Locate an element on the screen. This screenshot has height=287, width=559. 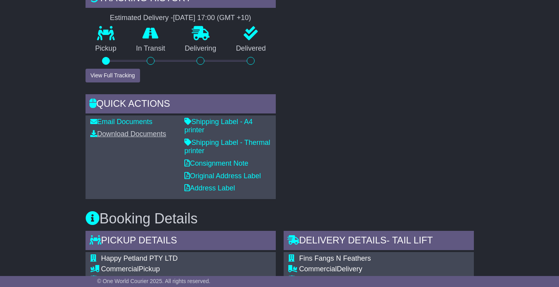
div: Delivery Details is located at coordinates (379, 241).